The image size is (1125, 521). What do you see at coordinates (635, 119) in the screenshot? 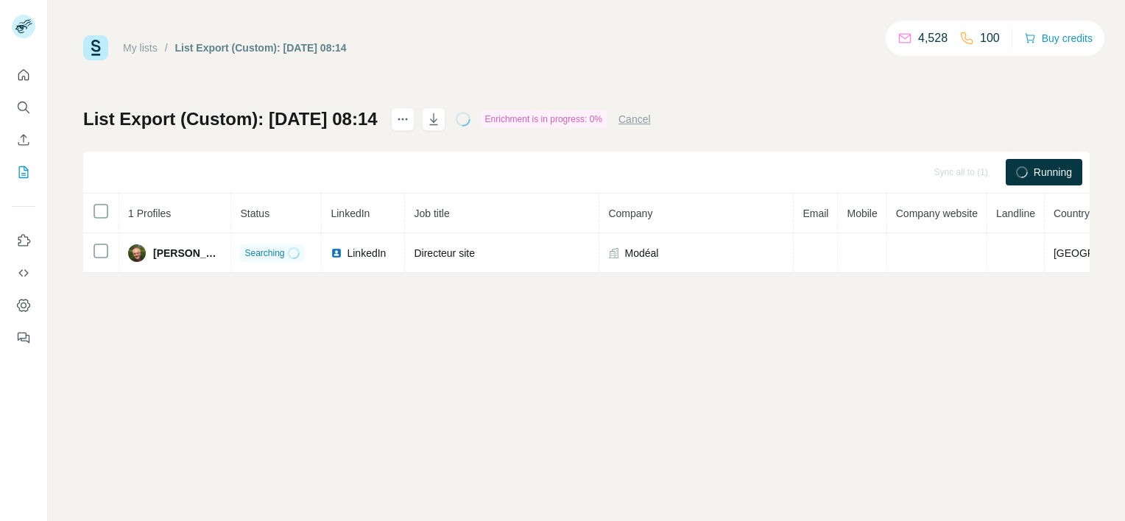
I see `button: Cancel` at bounding box center [635, 119].